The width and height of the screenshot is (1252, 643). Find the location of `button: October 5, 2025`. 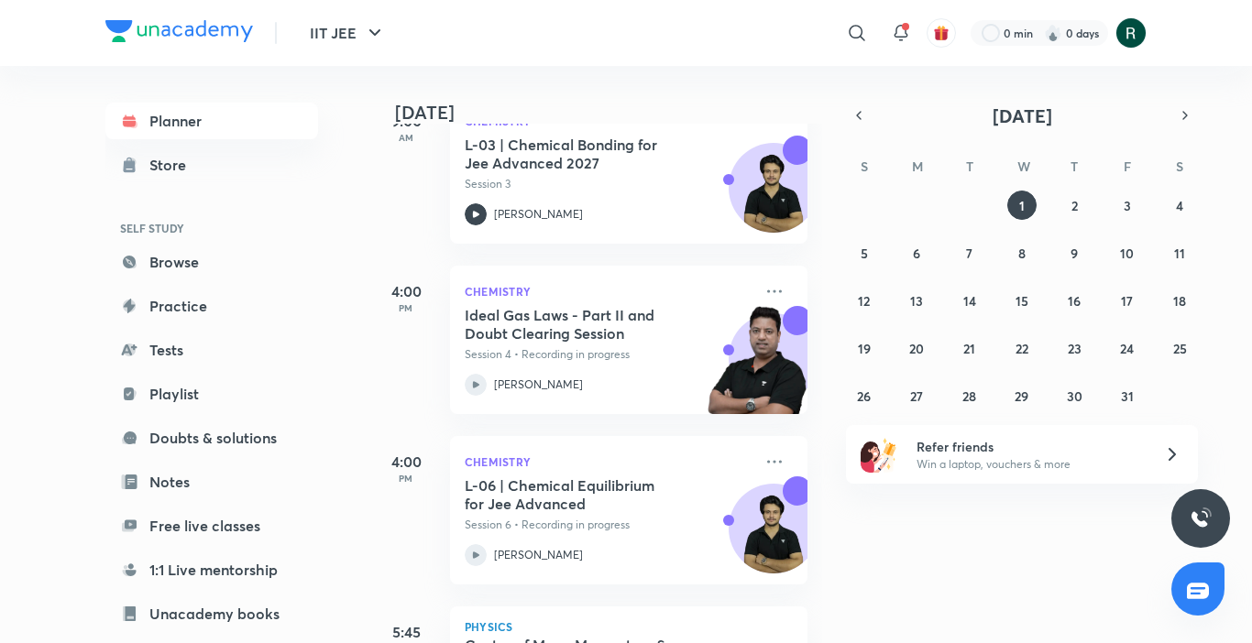

button: October 5, 2025 is located at coordinates (864, 253).